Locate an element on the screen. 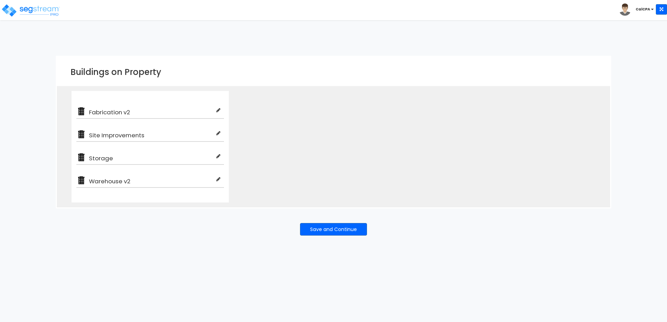  h3: Buildings on Property is located at coordinates (333, 72).